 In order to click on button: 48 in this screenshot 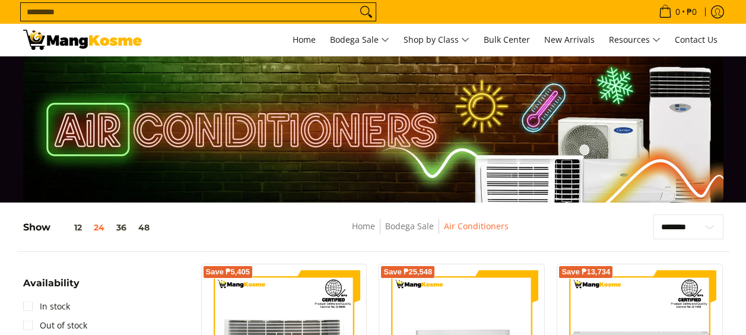, I will do `click(144, 227)`.